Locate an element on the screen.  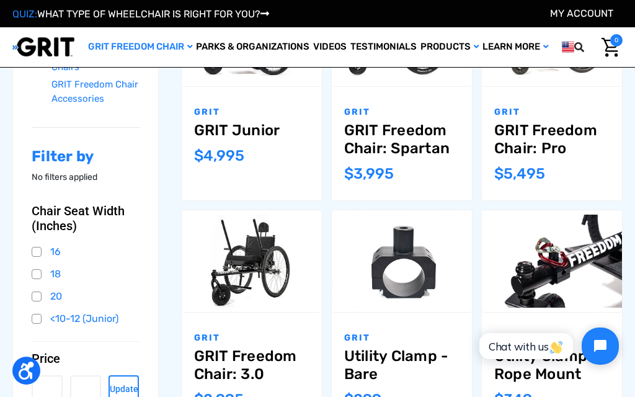
a: Parks & Organizations is located at coordinates (252, 47).